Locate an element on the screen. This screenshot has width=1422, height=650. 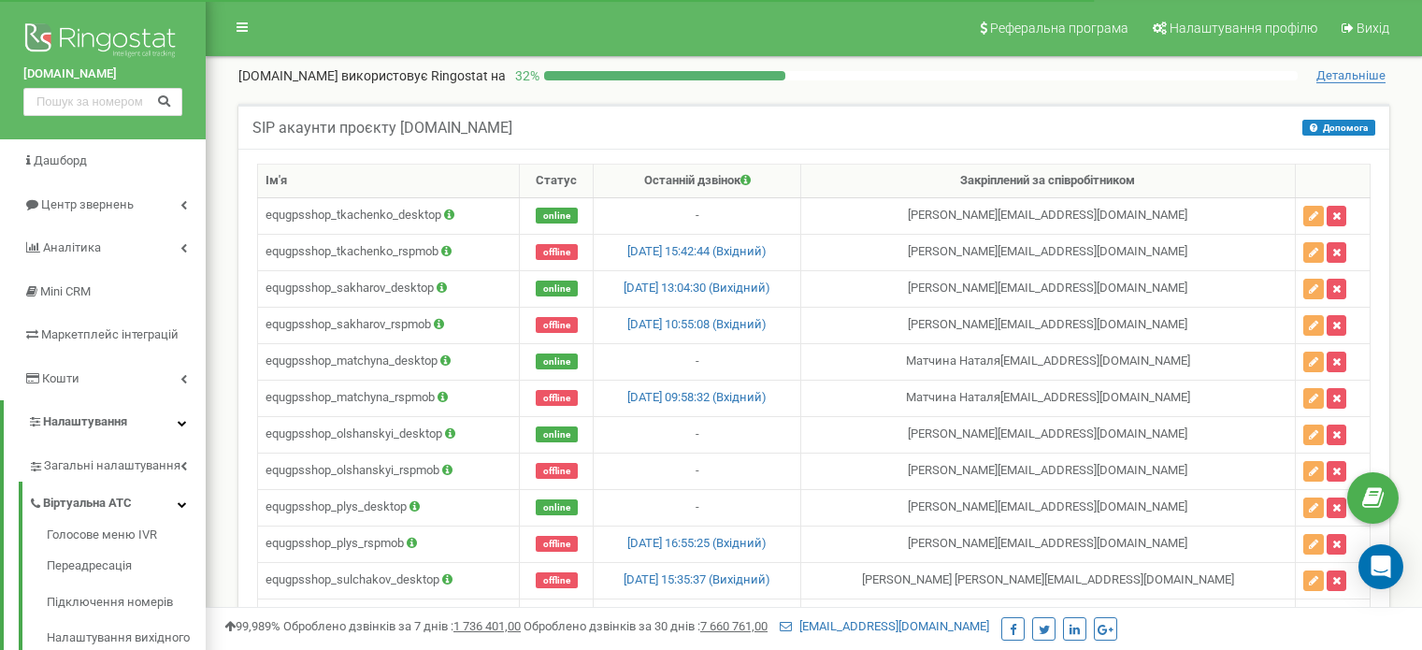
div: Open Intercom Messenger is located at coordinates (1381, 566).